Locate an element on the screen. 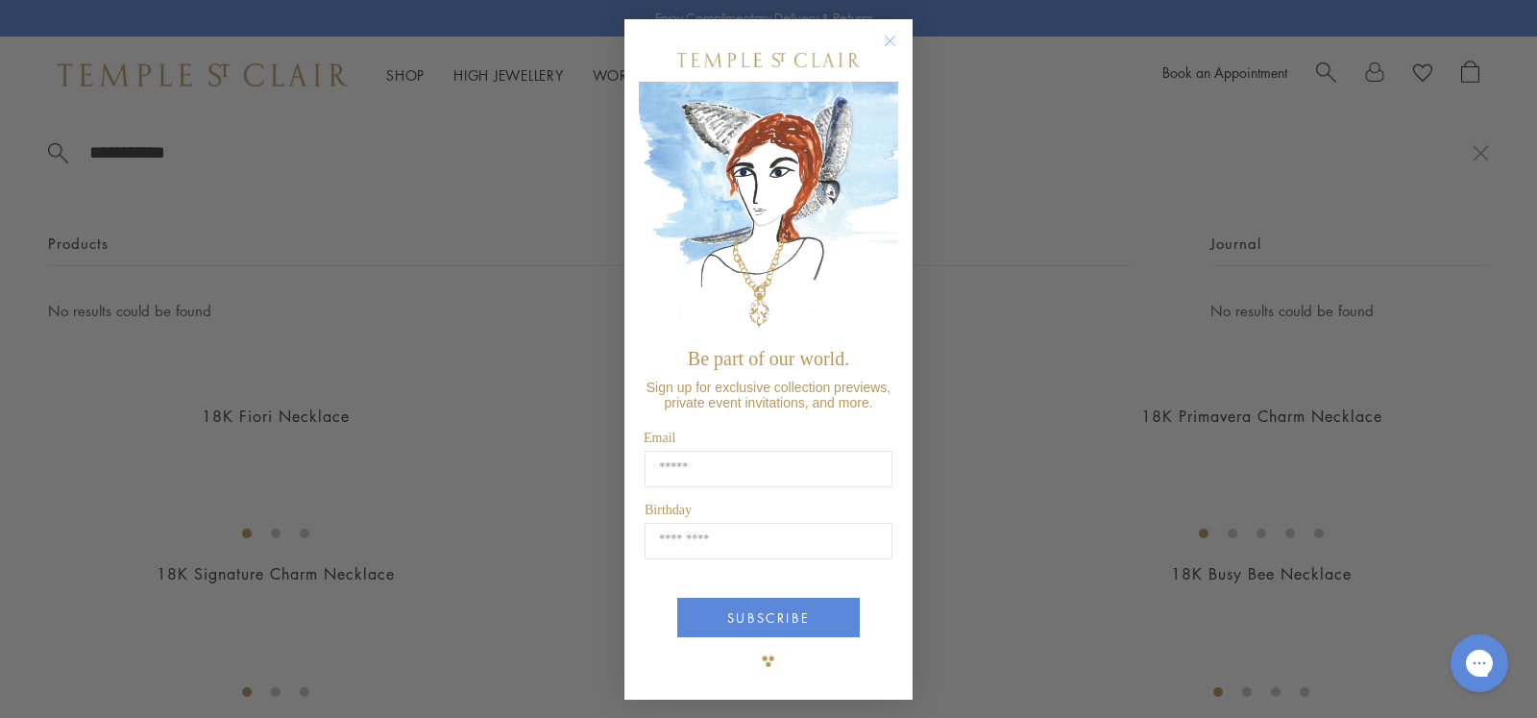 This screenshot has height=718, width=1537. input: Email is located at coordinates (769, 469).